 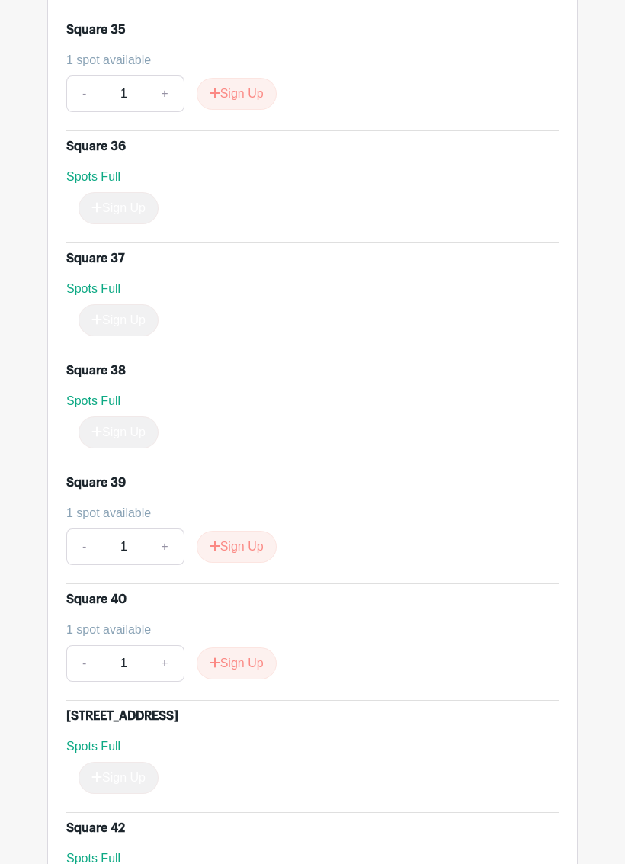 I want to click on div: Square 42, so click(x=95, y=828).